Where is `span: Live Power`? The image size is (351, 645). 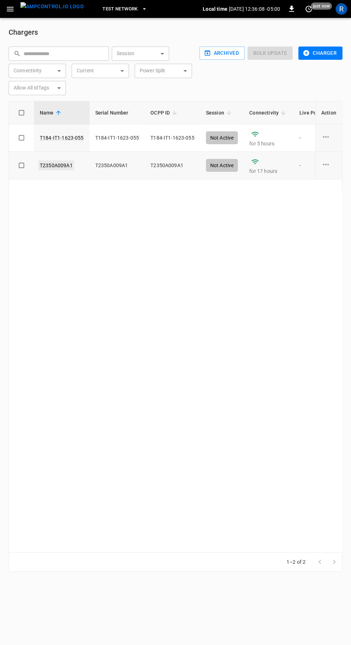
span: Live Power is located at coordinates (317, 113).